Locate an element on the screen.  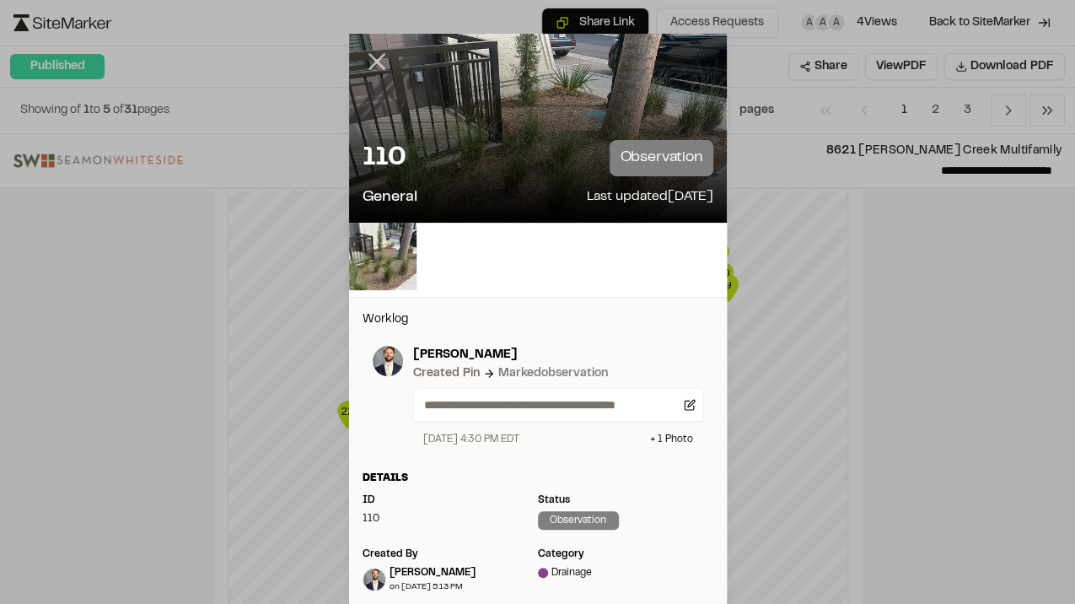
div: 110 is located at coordinates (450, 519).